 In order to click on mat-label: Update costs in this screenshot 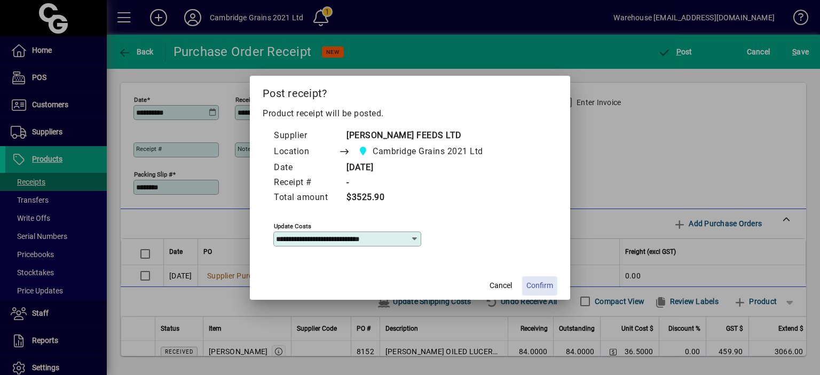, I will do `click(293, 226)`.